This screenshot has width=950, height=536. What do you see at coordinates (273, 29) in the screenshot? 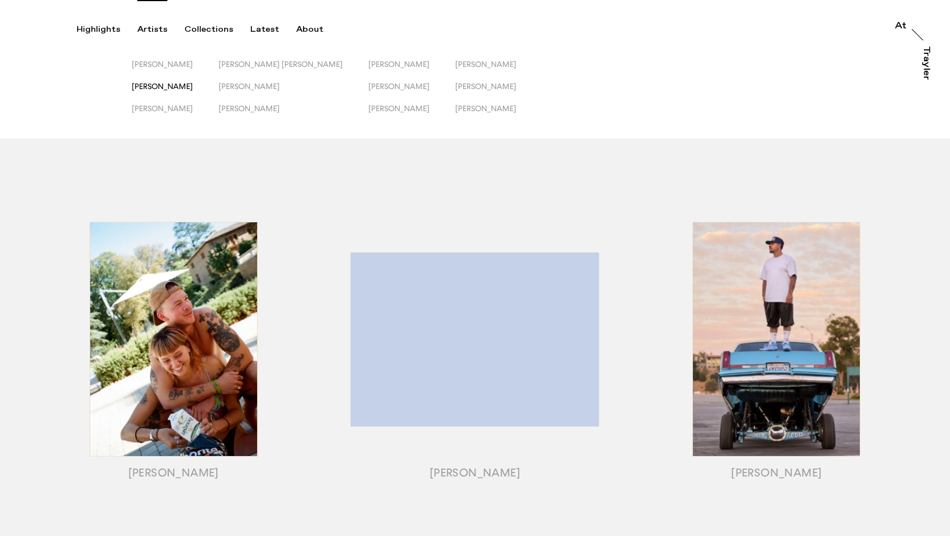
I see `button: Latest` at bounding box center [273, 29].